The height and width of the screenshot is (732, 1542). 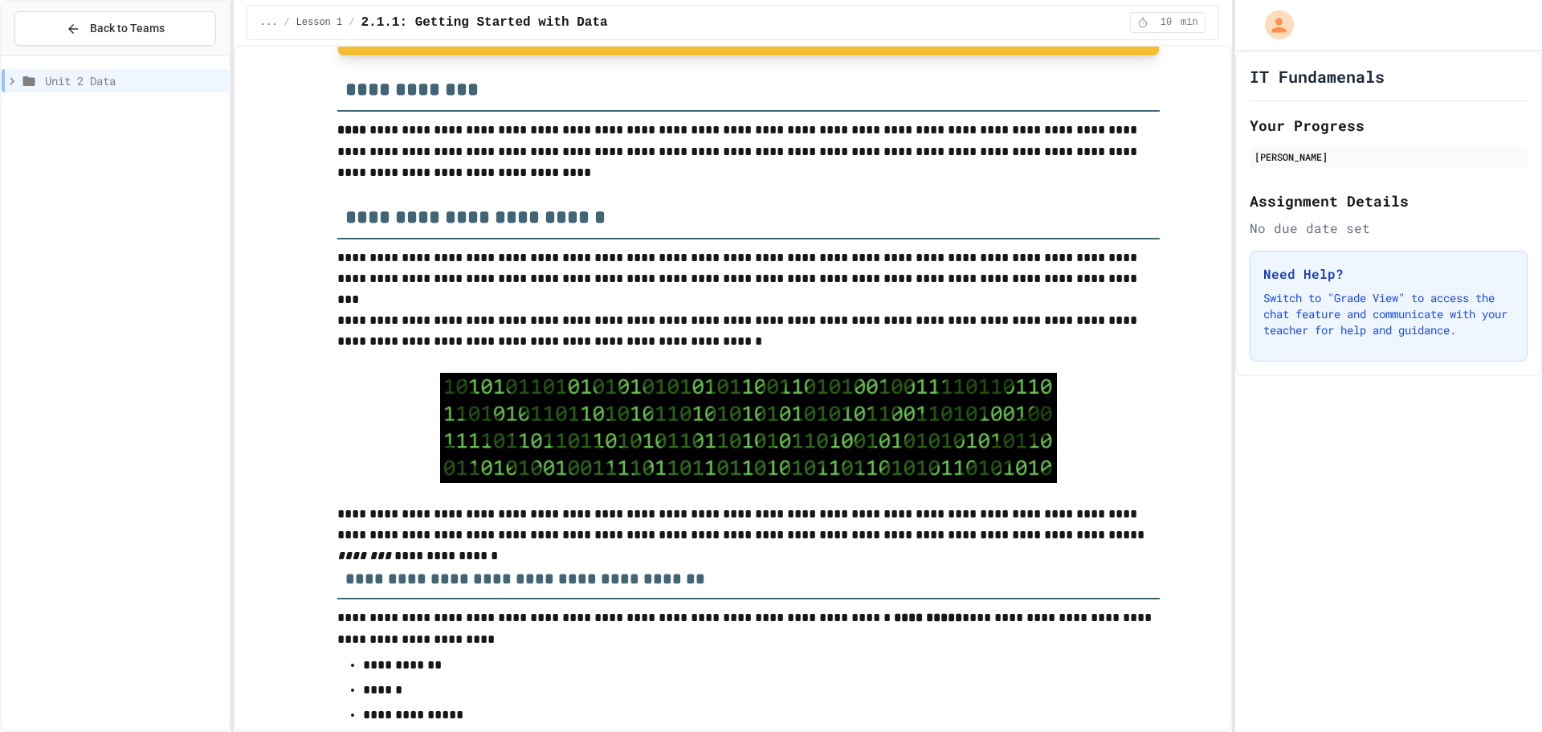 I want to click on span: Lesson 1, so click(x=320, y=22).